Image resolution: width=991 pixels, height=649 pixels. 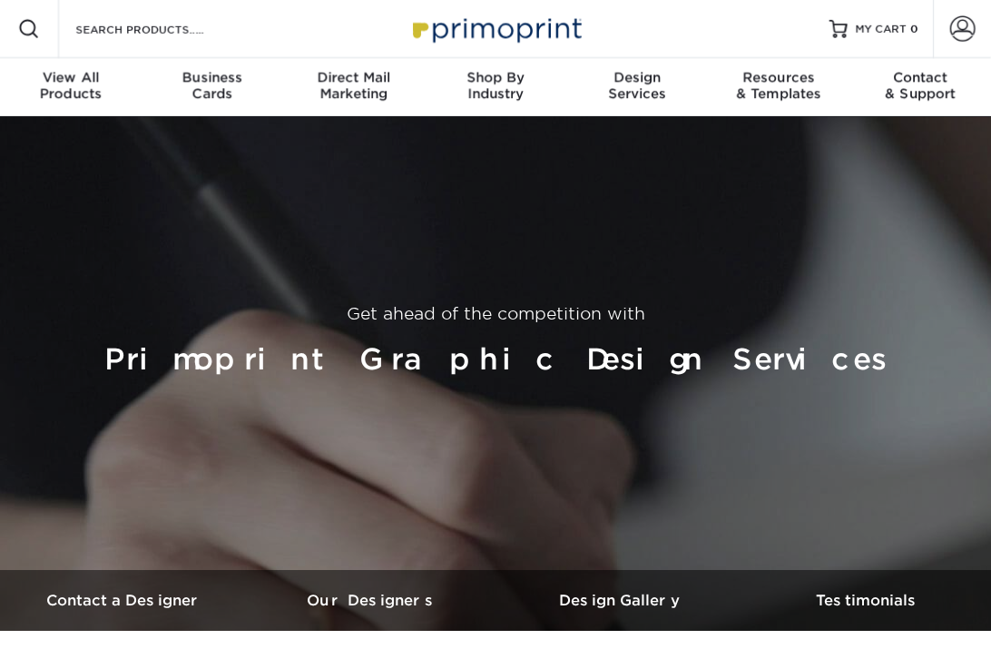 What do you see at coordinates (496, 85) in the screenshot?
I see `div: Industry` at bounding box center [496, 85].